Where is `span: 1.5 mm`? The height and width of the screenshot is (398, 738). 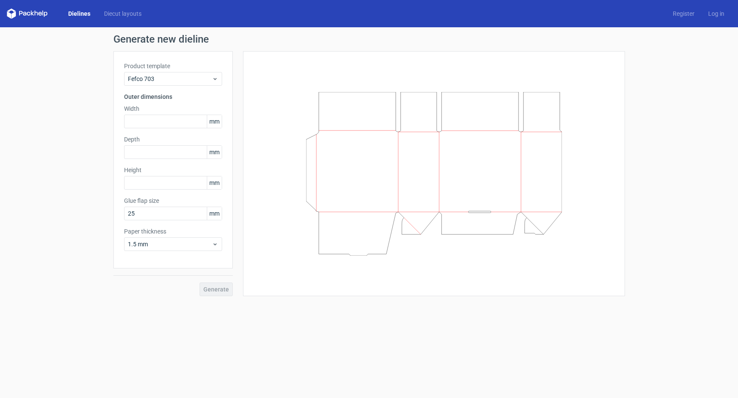
span: 1.5 mm is located at coordinates (170, 244).